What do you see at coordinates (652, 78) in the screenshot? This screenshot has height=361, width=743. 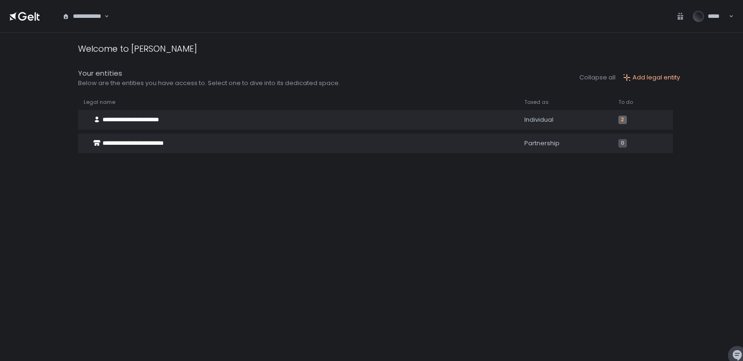 I see `button: Add legal entity` at bounding box center [652, 78].